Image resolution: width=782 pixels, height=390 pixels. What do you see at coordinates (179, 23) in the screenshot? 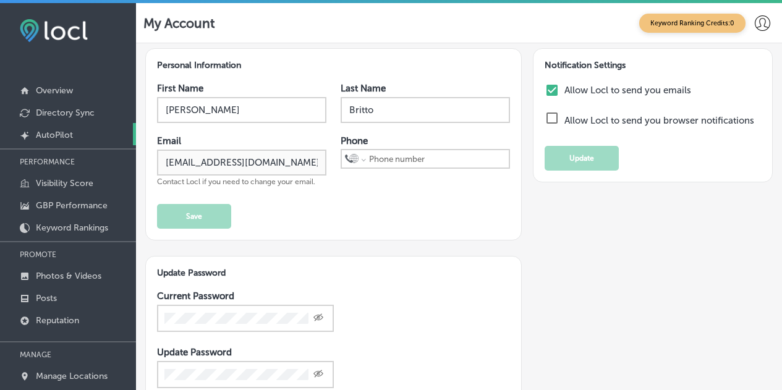
I see `p: My Account` at bounding box center [179, 23].